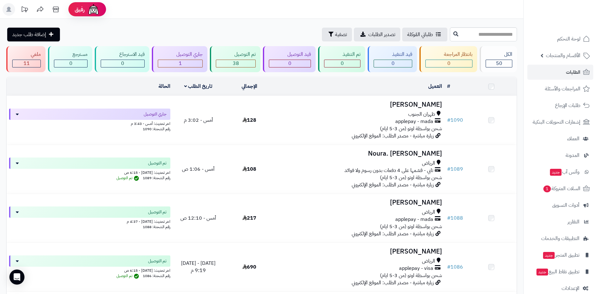  What do you see at coordinates (26, 54) in the screenshot?
I see `div: ملغي` at bounding box center [26, 54].